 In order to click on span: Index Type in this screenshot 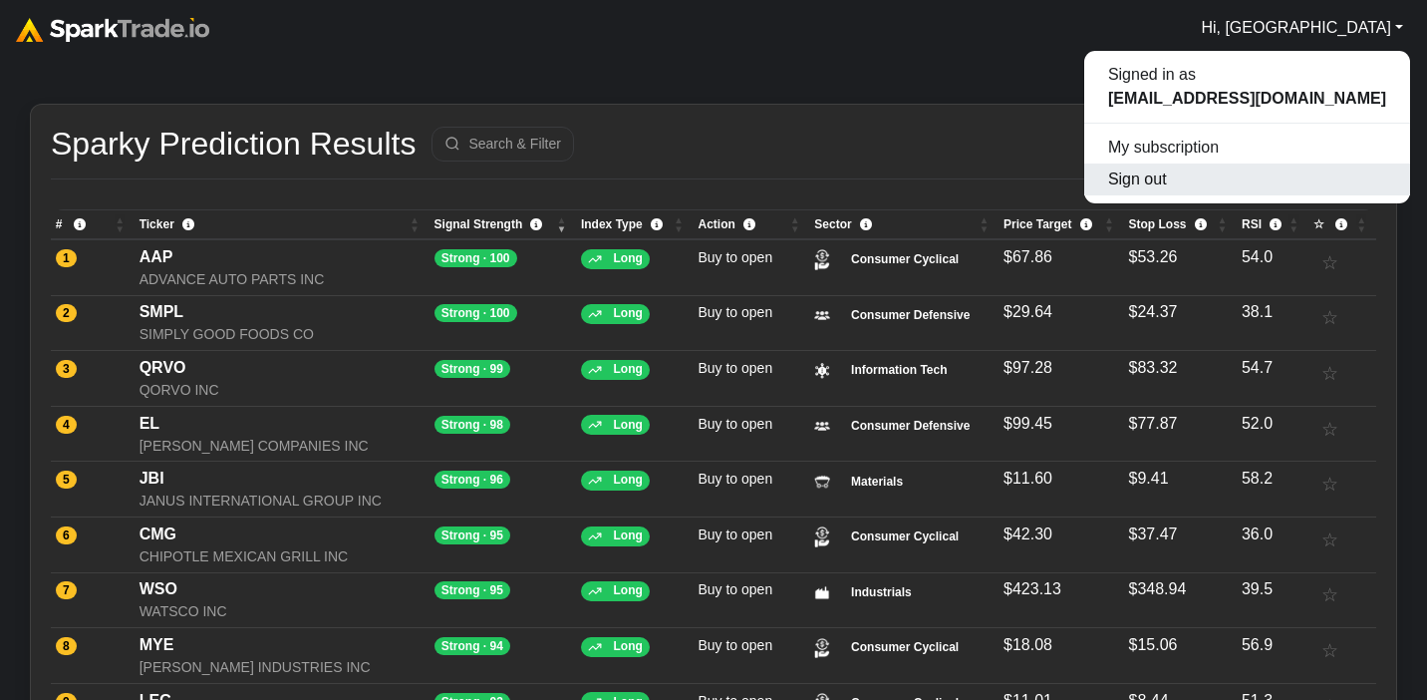, I will do `click(612, 224)`.